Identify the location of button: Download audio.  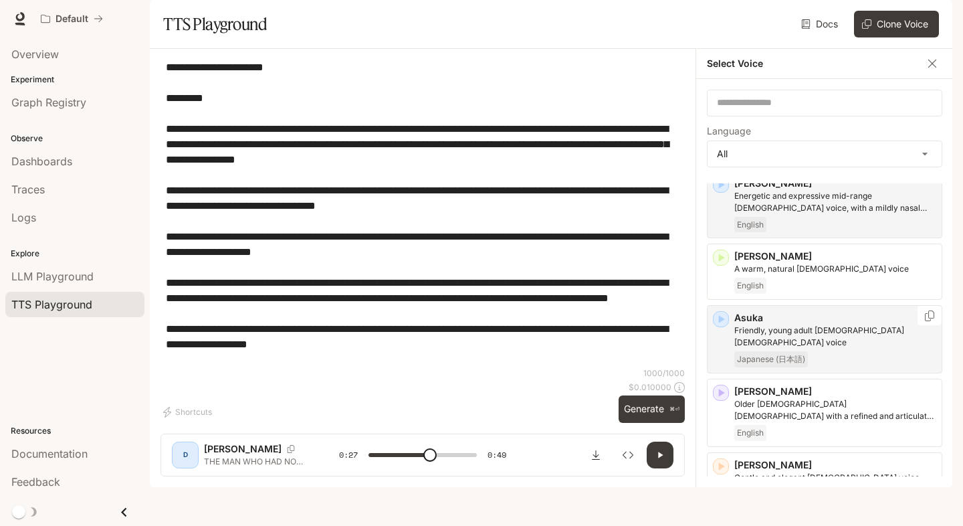
(596, 455).